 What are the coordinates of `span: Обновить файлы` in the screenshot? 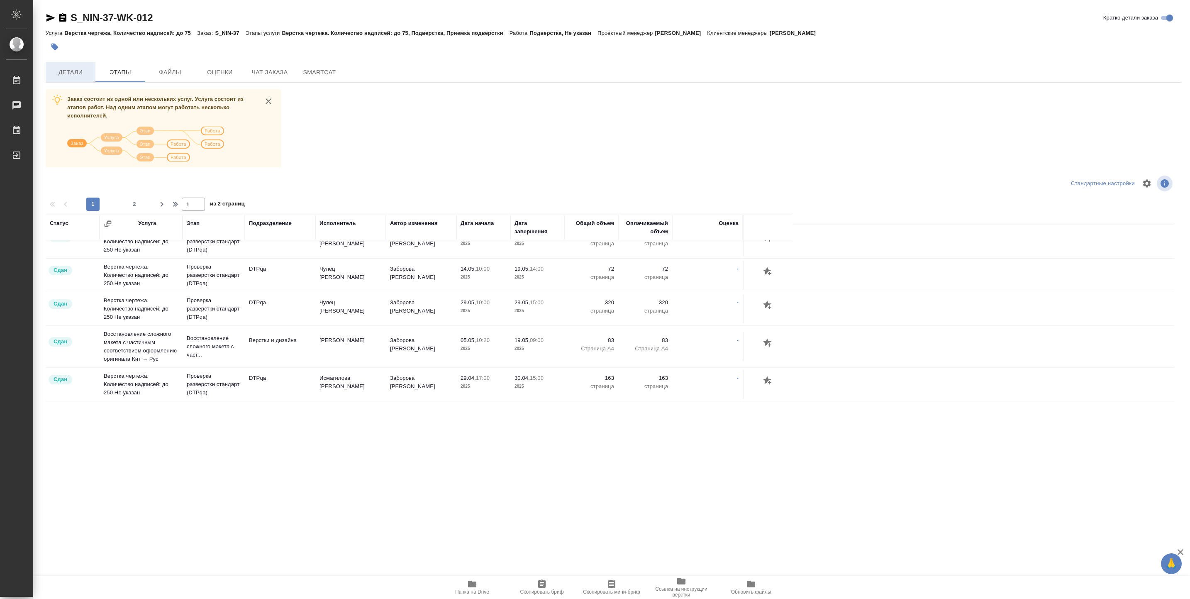 It's located at (751, 592).